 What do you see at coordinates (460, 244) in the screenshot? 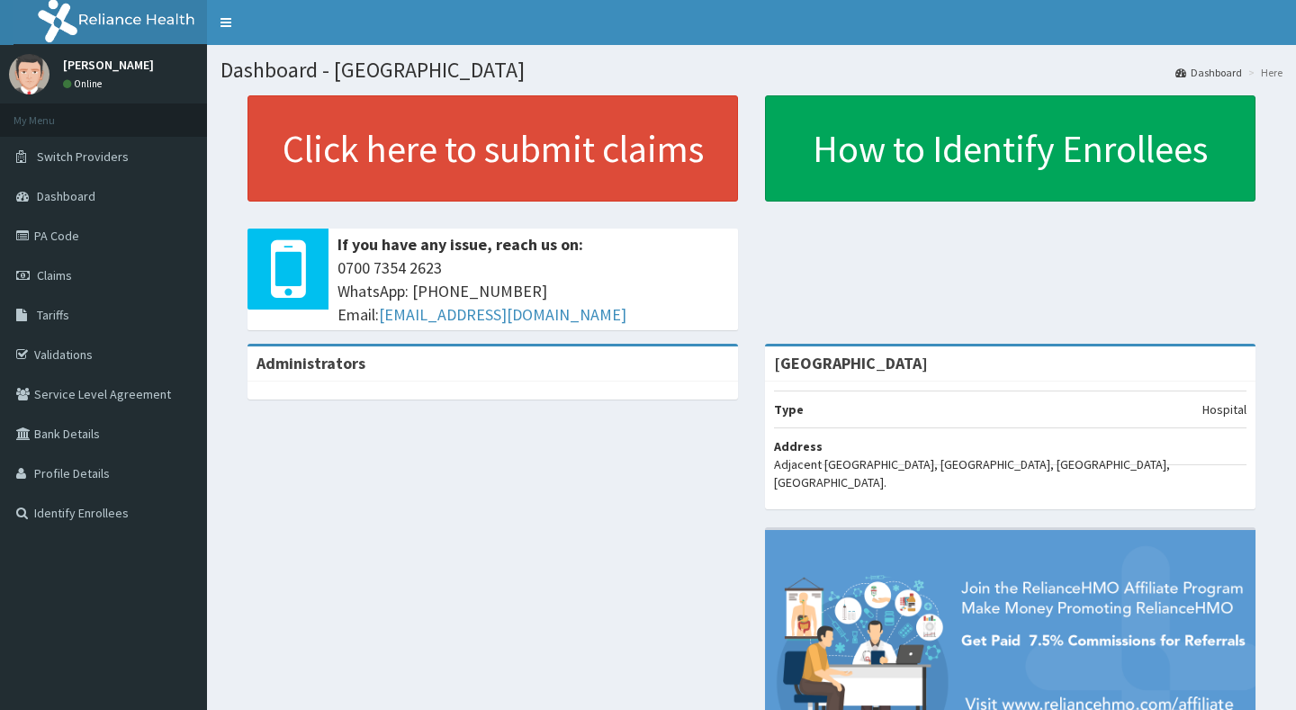
I see `b: If you have any issue, reach us on:` at bounding box center [460, 244].